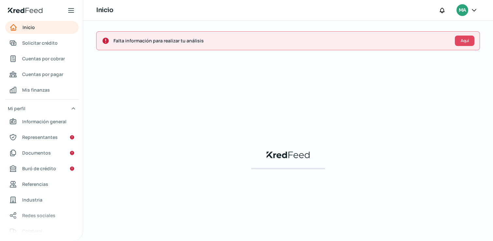 The image size is (493, 241). Describe the element at coordinates (281, 40) in the screenshot. I see `span: Falta información para realizar tu análisis` at that location.